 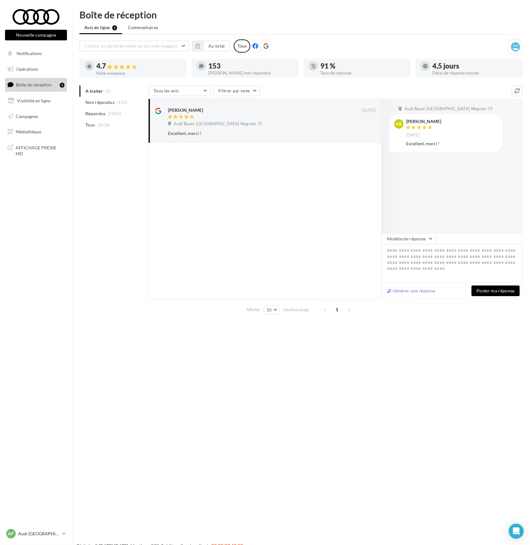 I want to click on div: 91 %, so click(x=363, y=66).